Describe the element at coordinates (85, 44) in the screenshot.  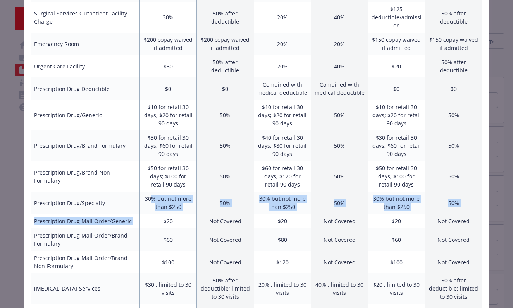
I see `td: Emergency Room` at that location.